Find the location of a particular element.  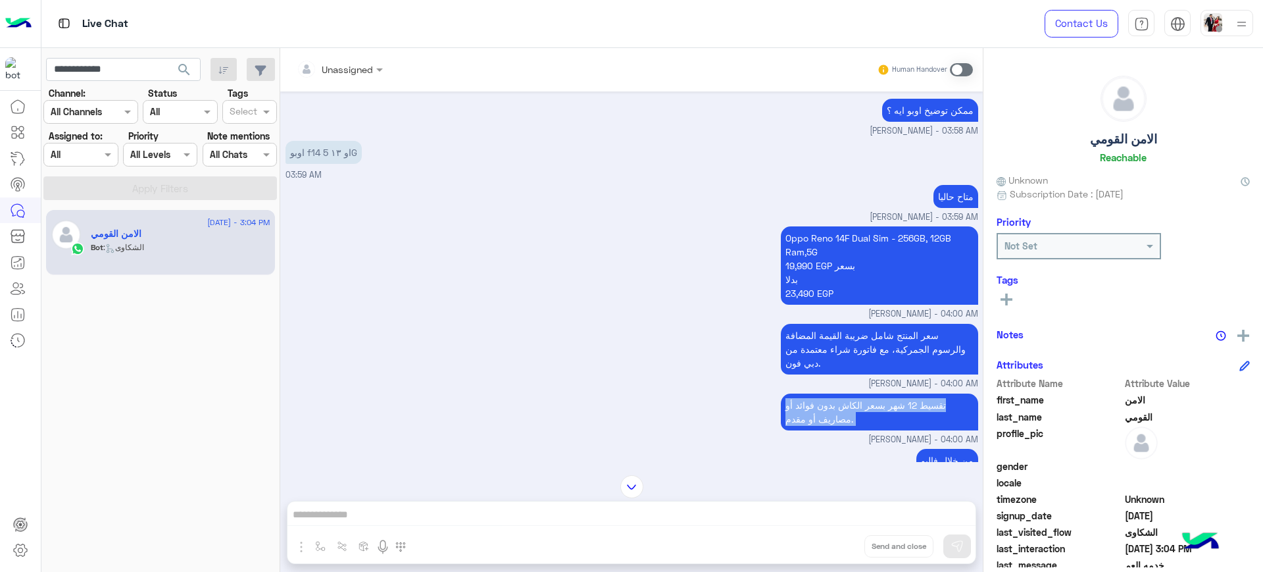

span: last_visited_flow is located at coordinates (1059, 532).